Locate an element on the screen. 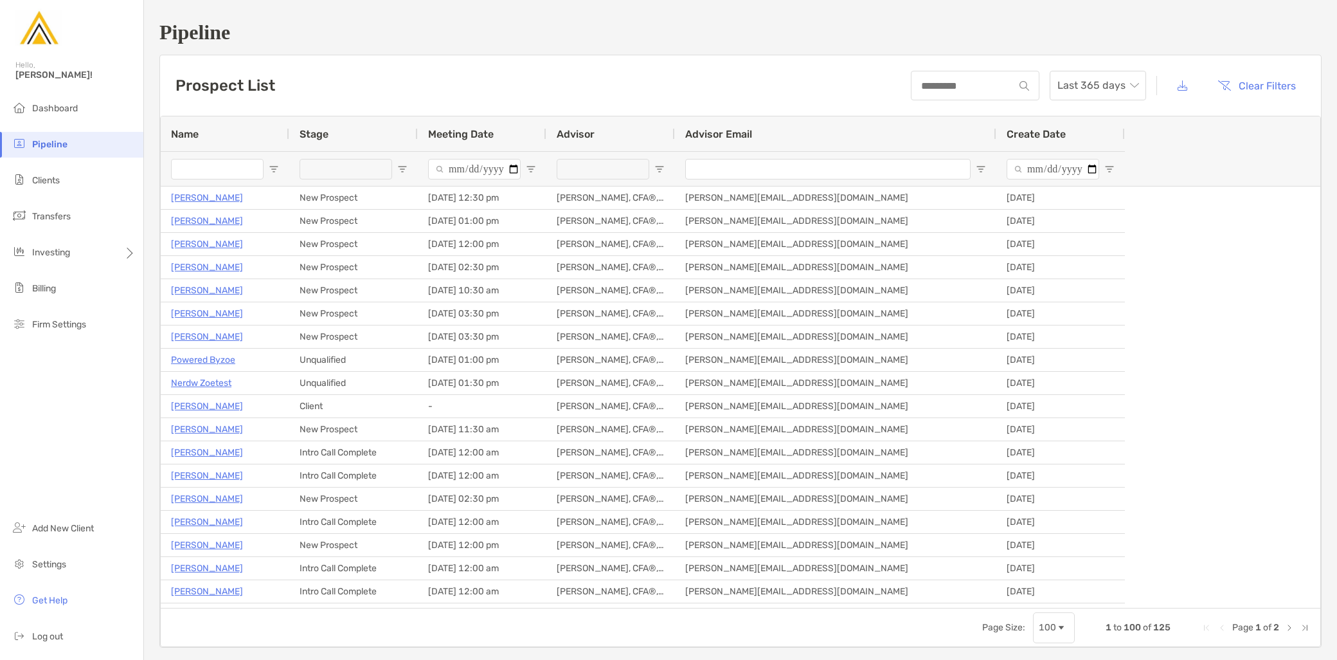 This screenshot has height=660, width=1337. span: Add New Client is located at coordinates (63, 528).